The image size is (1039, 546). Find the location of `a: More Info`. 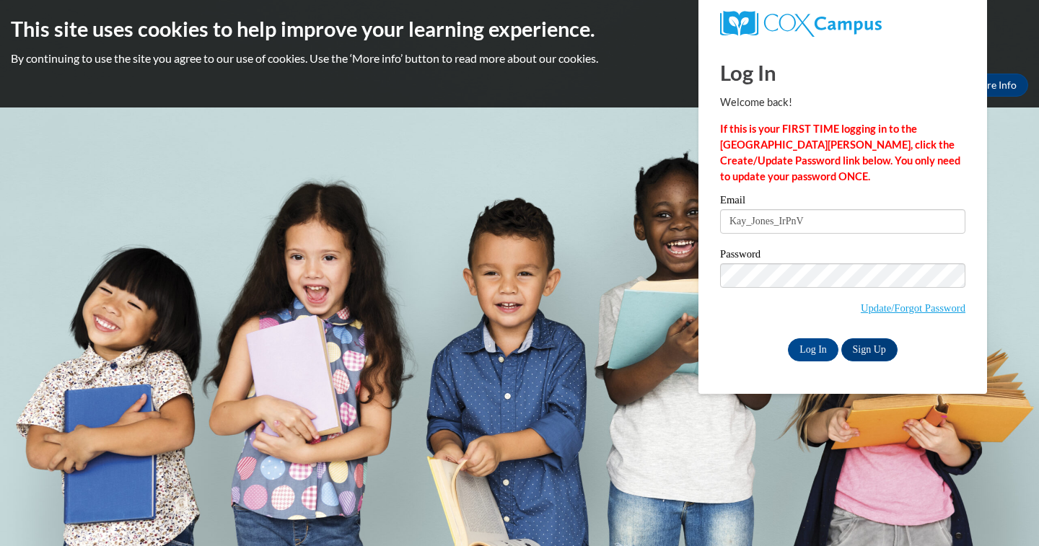

a: More Info is located at coordinates (994, 85).